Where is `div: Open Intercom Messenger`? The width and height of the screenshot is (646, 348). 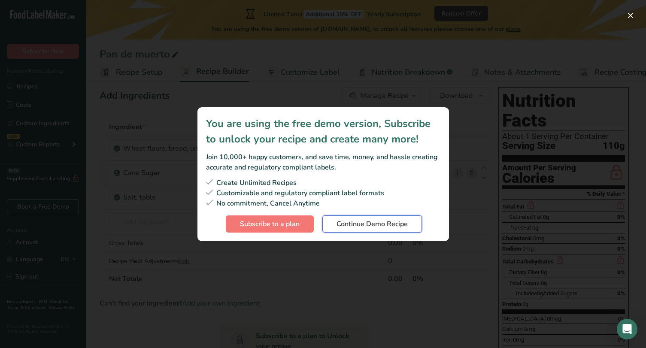 div: Open Intercom Messenger is located at coordinates (628, 329).